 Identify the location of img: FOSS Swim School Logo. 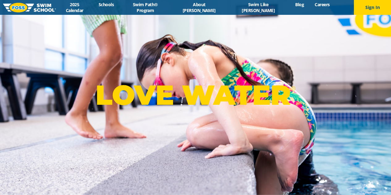
(29, 7).